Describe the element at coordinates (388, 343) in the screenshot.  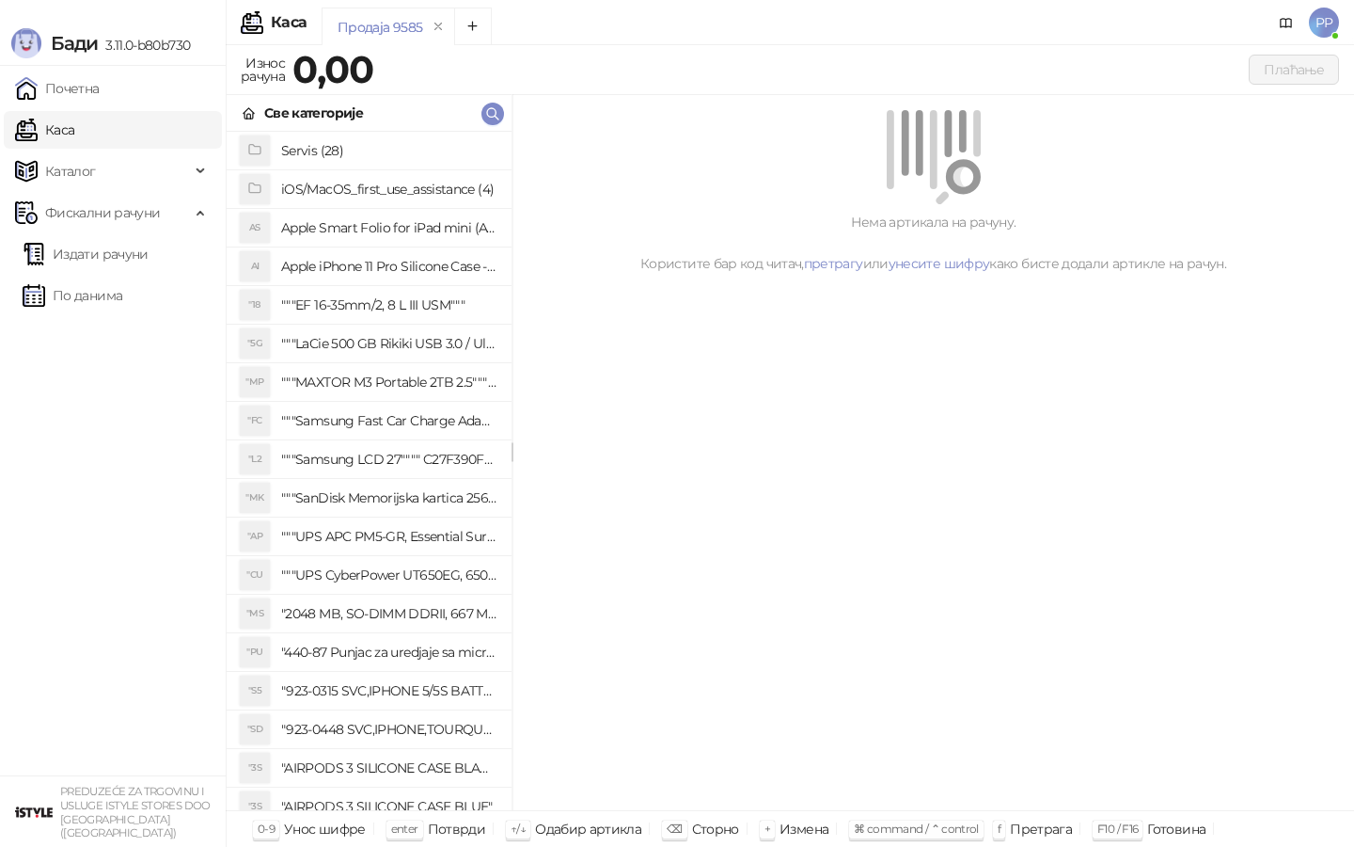
I see `h4: """LaCie 500 GB Rikiki USB 3.0 / Ultra Compact & Resistant aluminum / USB 3.0 / 2.5"""""""` at that location.